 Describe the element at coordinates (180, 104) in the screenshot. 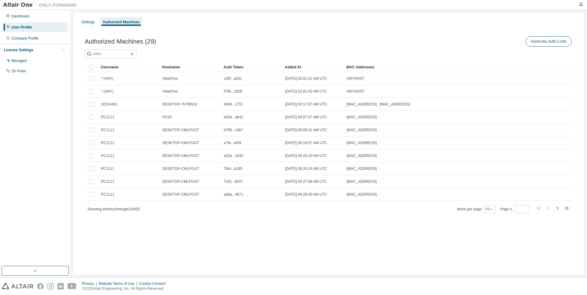

I see `span: DESKTOP-7H7BN14` at that location.